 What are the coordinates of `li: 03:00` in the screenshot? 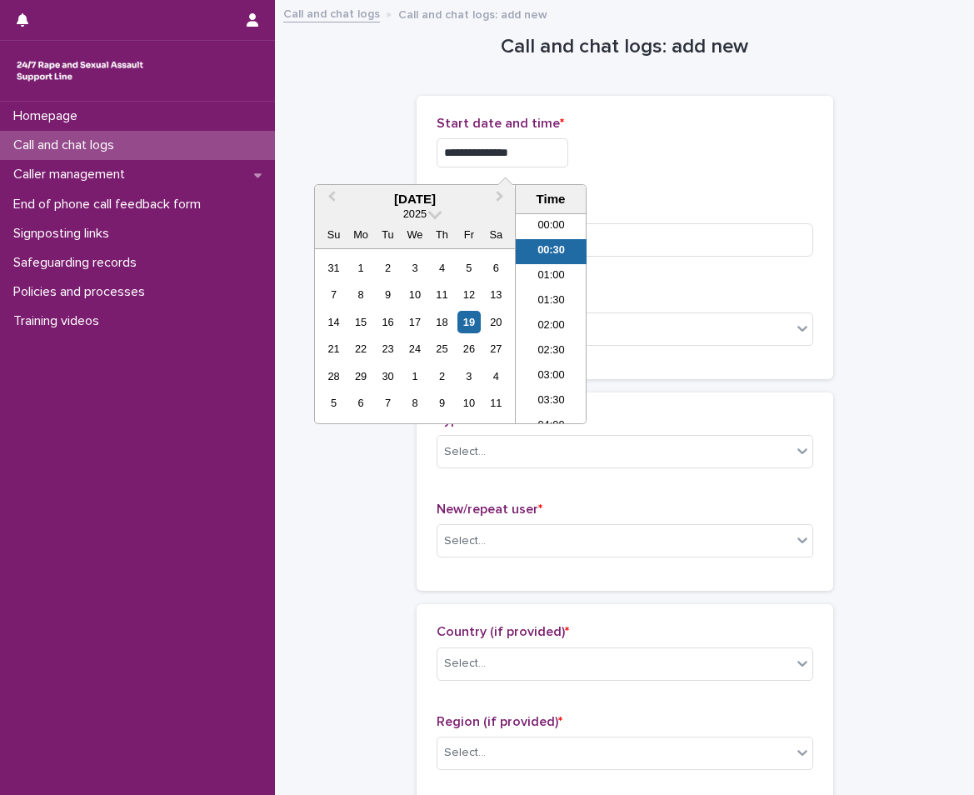 It's located at (551, 377).